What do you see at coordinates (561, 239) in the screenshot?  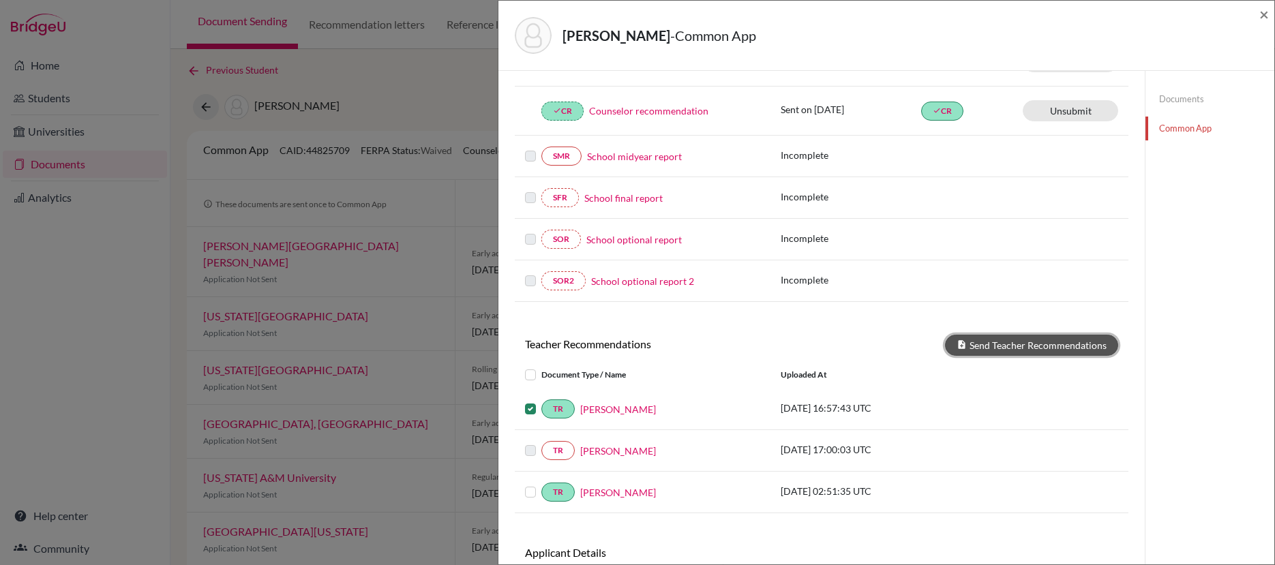 I see `a: SOR` at bounding box center [561, 239].